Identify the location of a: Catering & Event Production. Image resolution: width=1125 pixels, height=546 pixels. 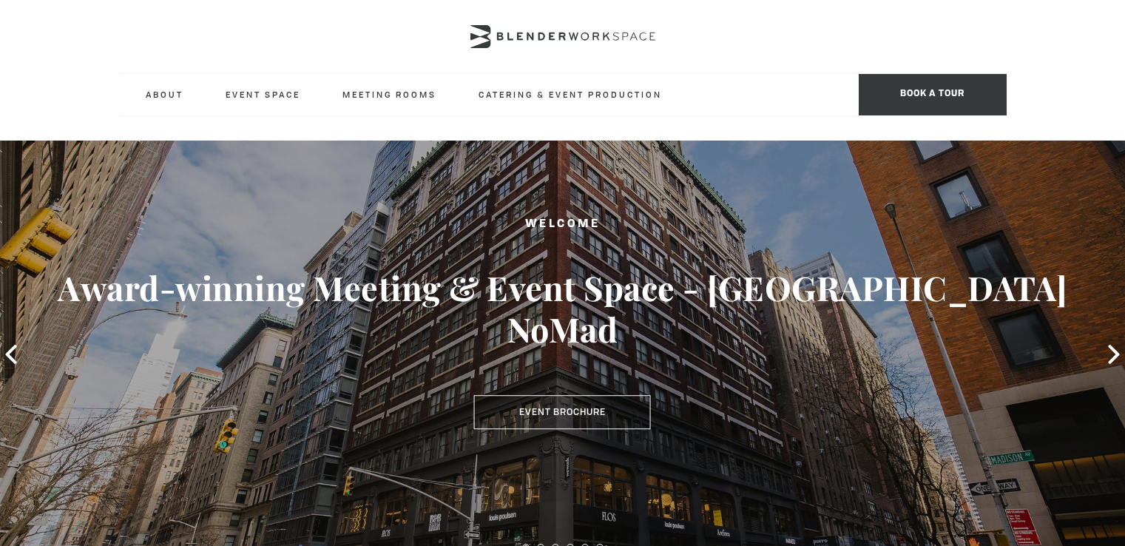
(570, 94).